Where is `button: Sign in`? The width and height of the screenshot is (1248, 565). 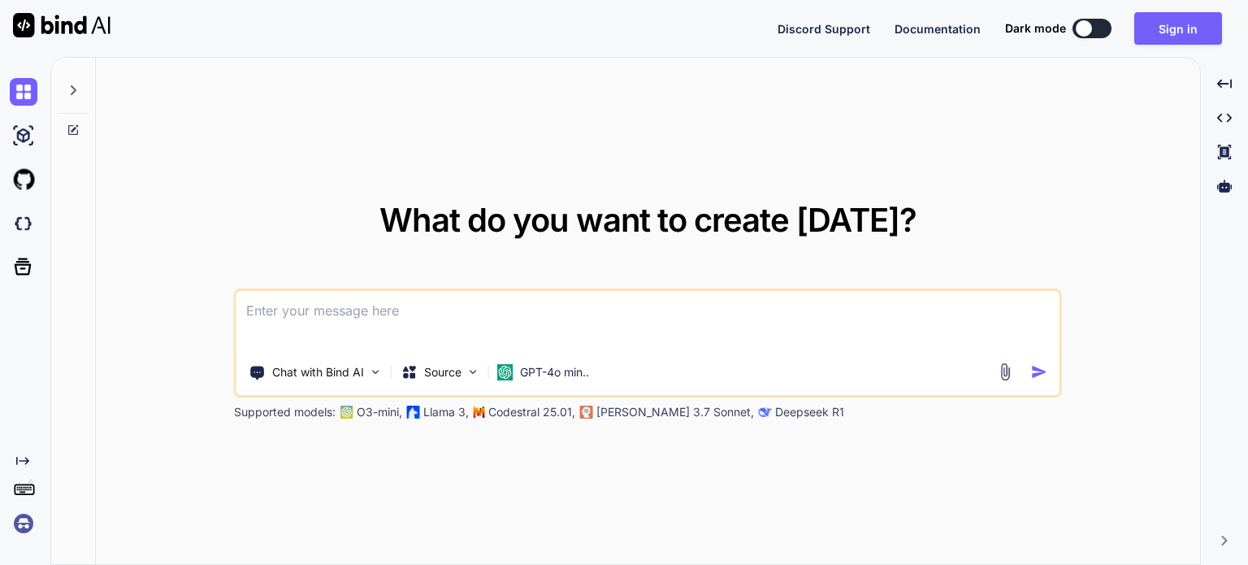 button: Sign in is located at coordinates (1178, 28).